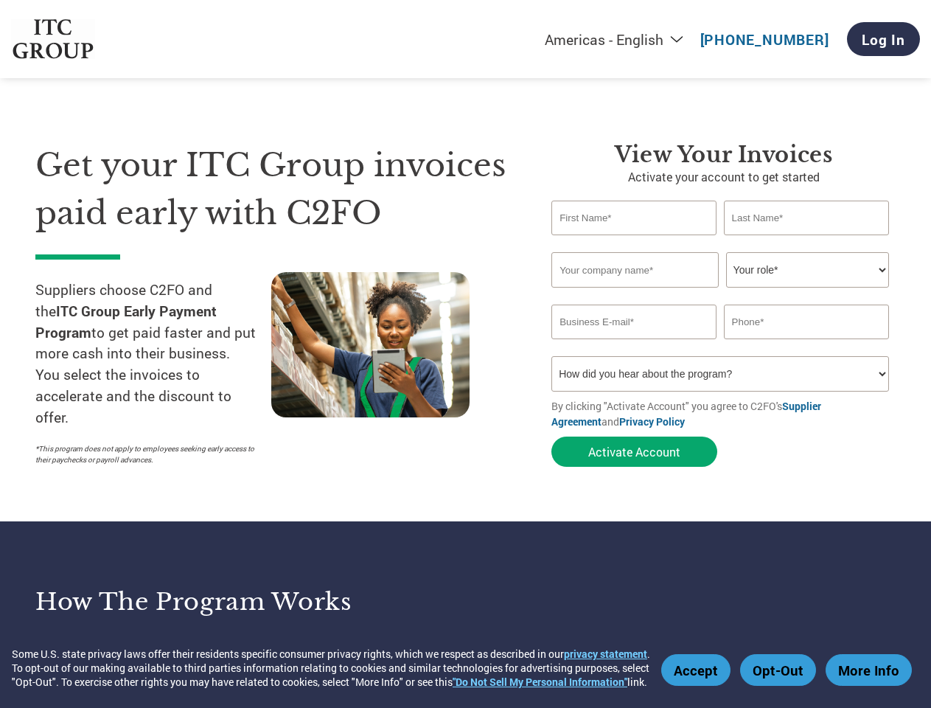 This screenshot has height=708, width=931. Describe the element at coordinates (696, 669) in the screenshot. I see `button: Accept` at that location.